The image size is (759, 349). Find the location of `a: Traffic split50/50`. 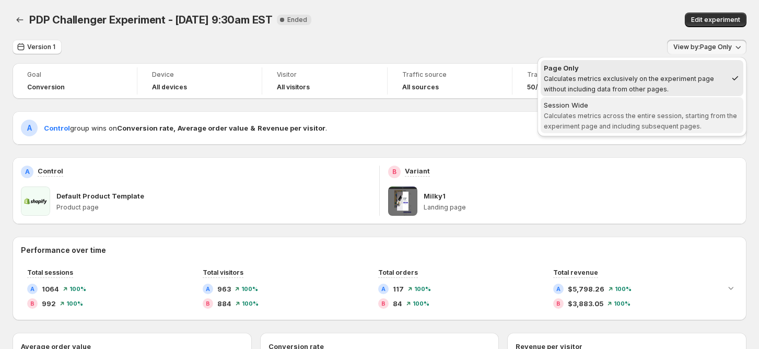

a: Traffic split50/50 is located at coordinates (574, 81).